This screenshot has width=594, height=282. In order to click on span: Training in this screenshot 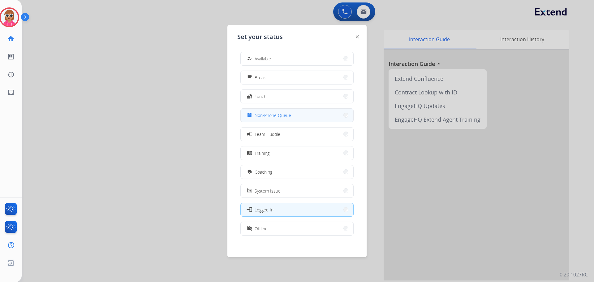, I will do `click(262, 153)`.